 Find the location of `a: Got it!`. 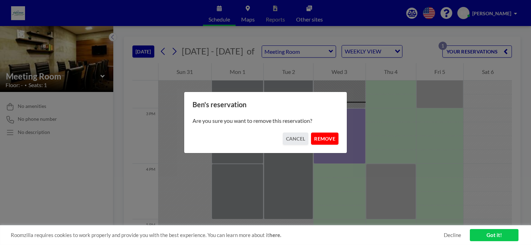

a: Got it! is located at coordinates (494, 235).